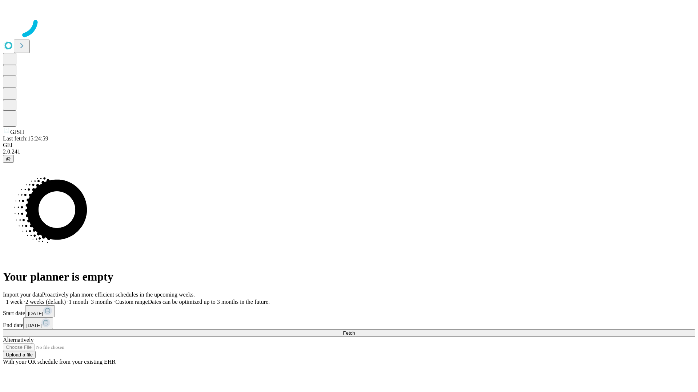 The image size is (698, 392). What do you see at coordinates (19, 355) in the screenshot?
I see `button: Upload a file` at bounding box center [19, 355].